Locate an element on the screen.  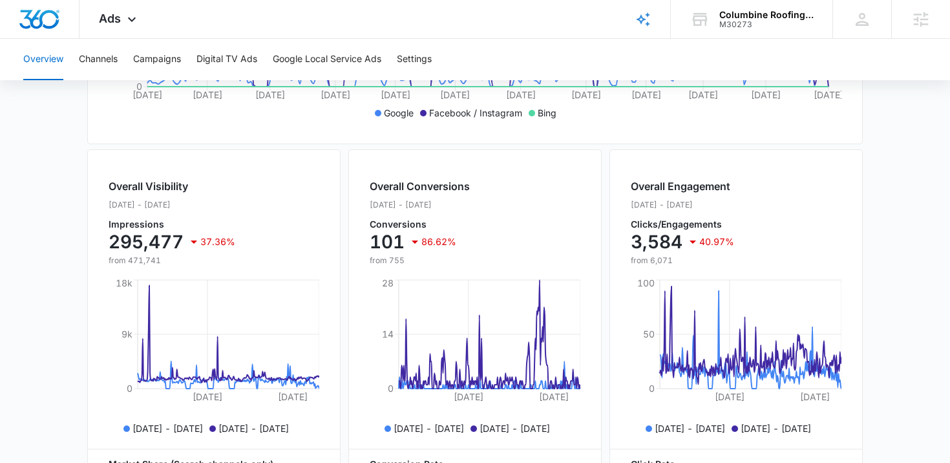
p: Impressions is located at coordinates (172, 224).